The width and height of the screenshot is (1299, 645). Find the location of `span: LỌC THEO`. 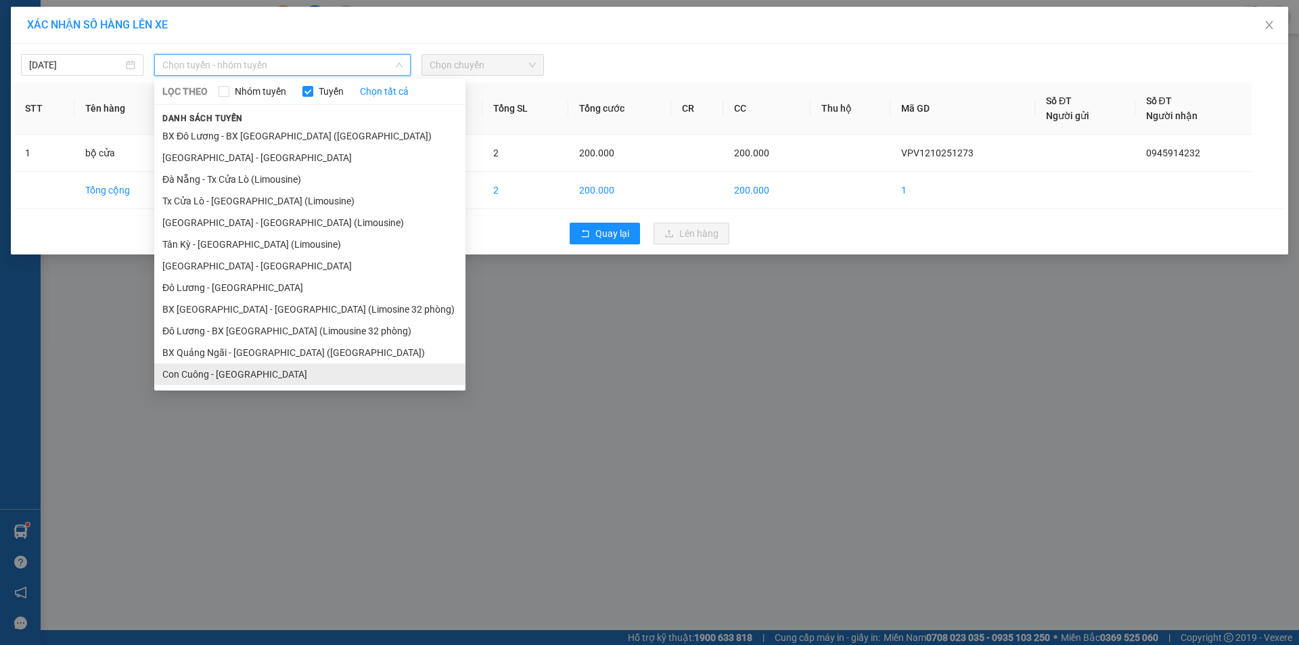

span: LỌC THEO is located at coordinates (185, 91).